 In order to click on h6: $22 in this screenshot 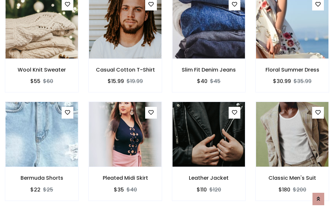, I will do `click(35, 189)`.